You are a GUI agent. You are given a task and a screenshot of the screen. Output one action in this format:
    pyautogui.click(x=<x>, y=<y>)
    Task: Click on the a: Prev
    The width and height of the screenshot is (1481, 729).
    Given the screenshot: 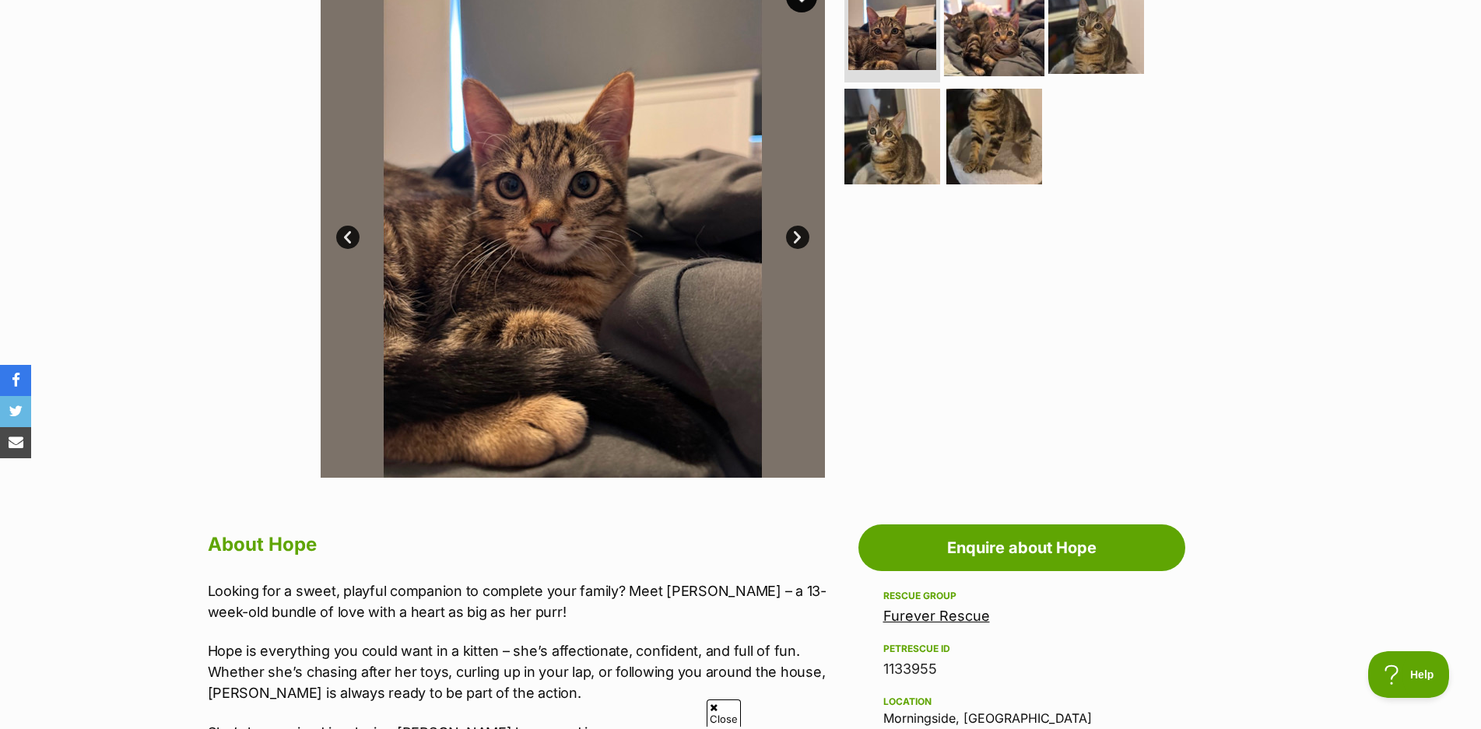 What is the action you would take?
    pyautogui.click(x=348, y=237)
    